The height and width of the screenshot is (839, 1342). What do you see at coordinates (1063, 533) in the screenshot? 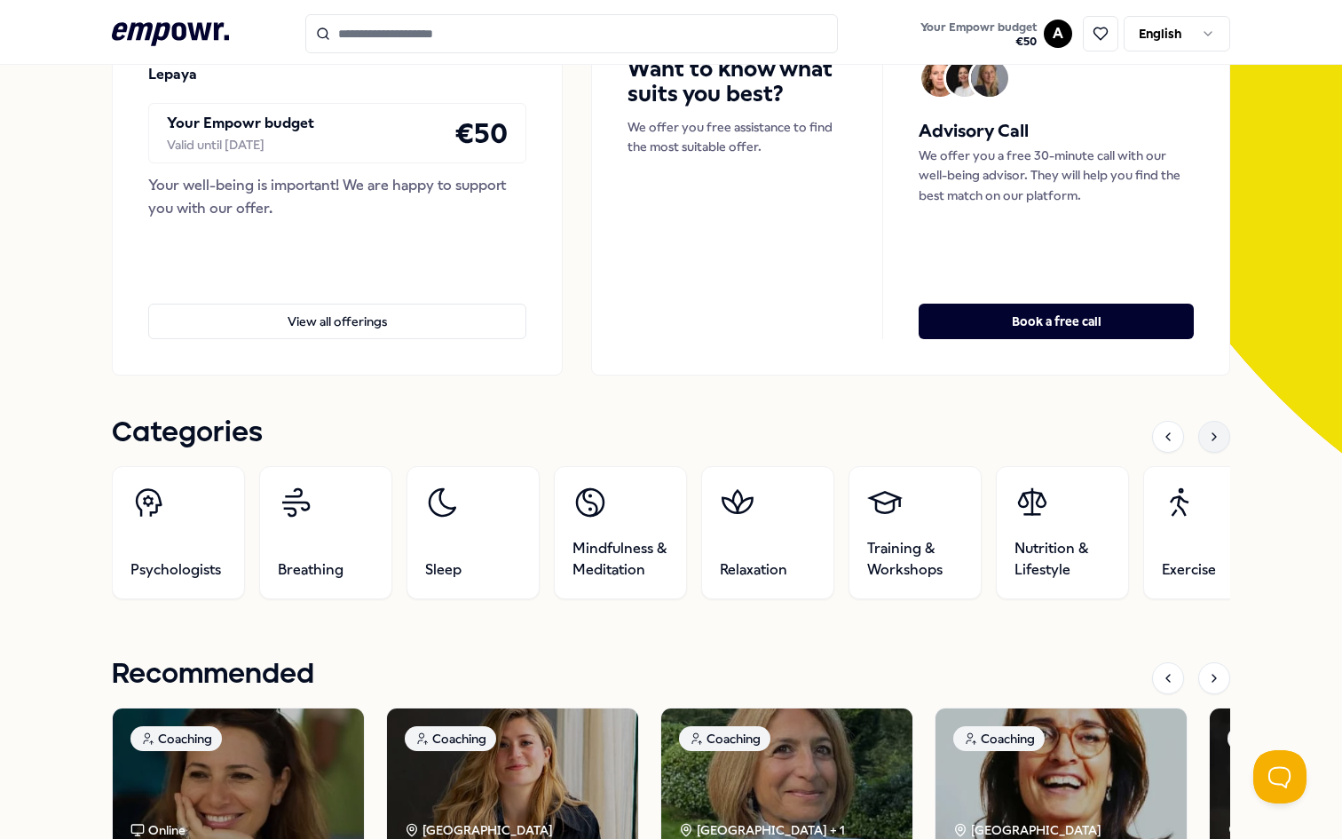
I see `a: Nutrition & Lifestyle` at bounding box center [1063, 533].